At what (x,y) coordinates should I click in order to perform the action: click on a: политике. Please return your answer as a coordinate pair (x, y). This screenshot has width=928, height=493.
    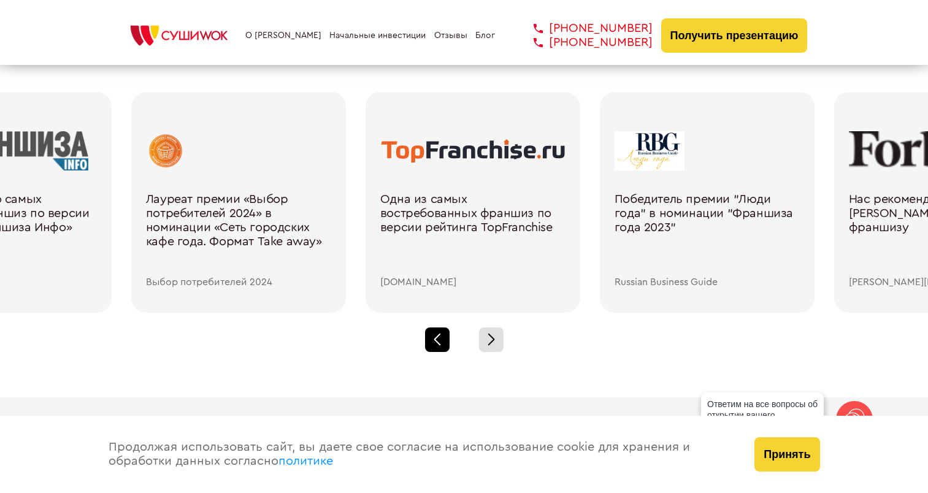
    Looking at the image, I should click on (305, 461).